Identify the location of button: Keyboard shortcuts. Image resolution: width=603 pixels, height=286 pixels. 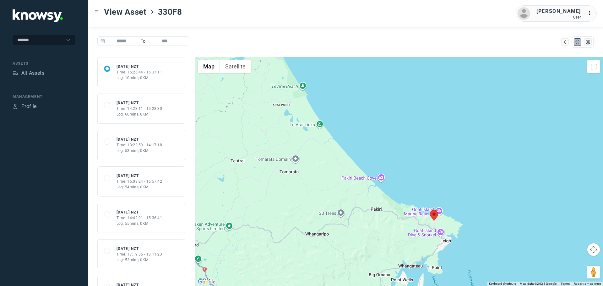
(502, 284).